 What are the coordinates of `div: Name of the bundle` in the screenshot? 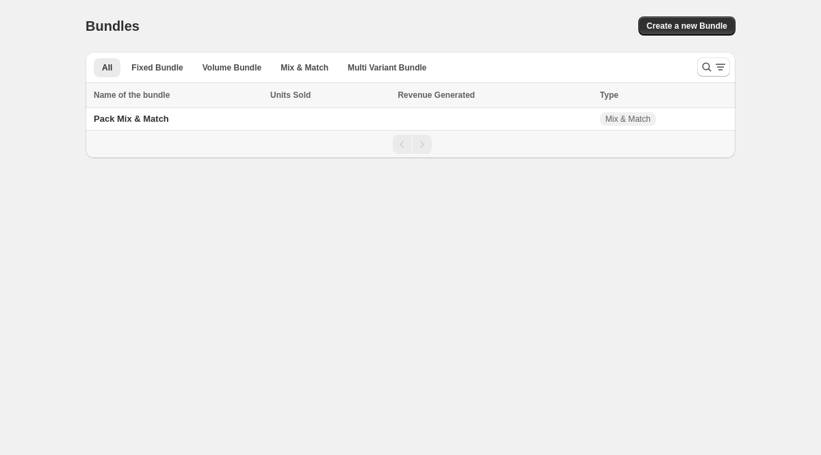 It's located at (178, 95).